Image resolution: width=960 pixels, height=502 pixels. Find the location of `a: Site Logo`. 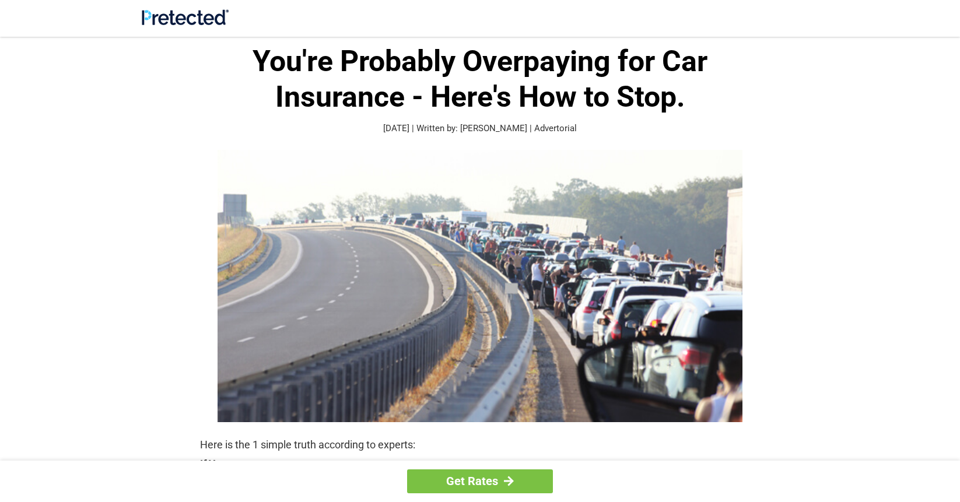

a: Site Logo is located at coordinates (185, 22).